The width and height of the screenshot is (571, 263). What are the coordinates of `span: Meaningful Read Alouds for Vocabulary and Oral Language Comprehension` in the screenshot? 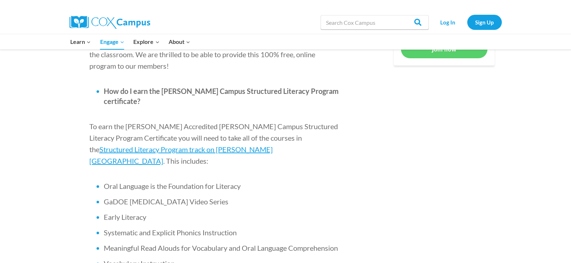 It's located at (221, 248).